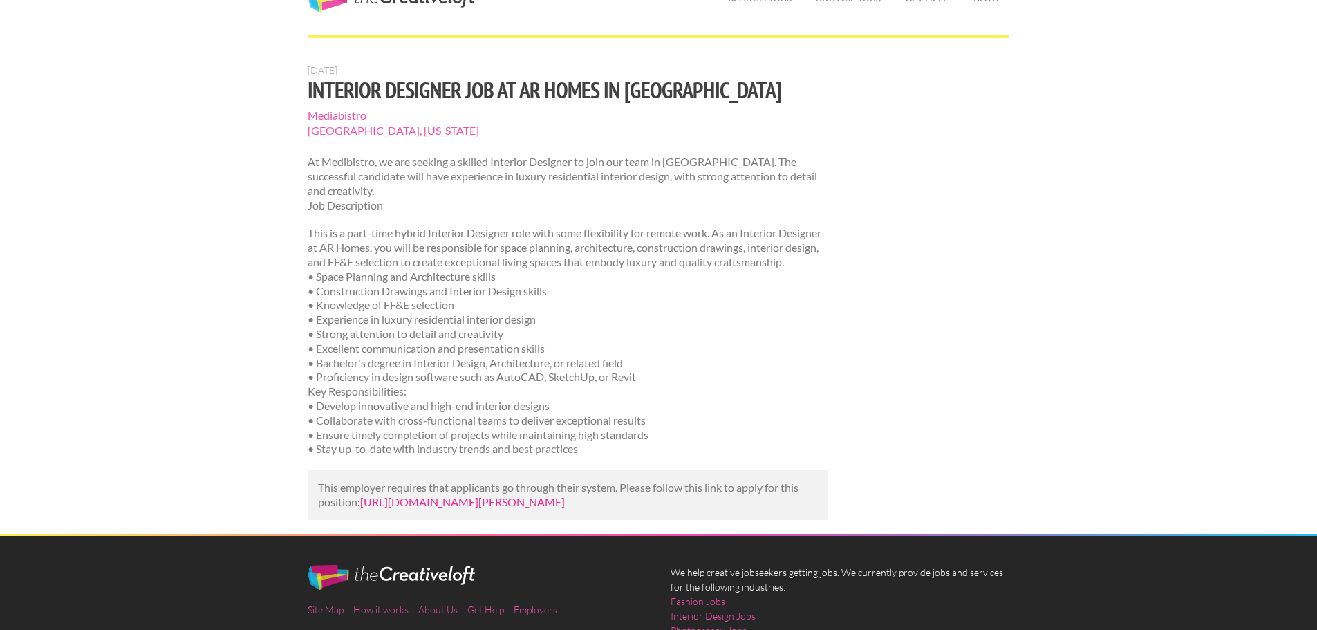 The width and height of the screenshot is (1317, 630). What do you see at coordinates (568, 341) in the screenshot?
I see `p: This is a part-time hybrid Interior Designer role with some flexibility for remote work. As an In...` at bounding box center [568, 341].